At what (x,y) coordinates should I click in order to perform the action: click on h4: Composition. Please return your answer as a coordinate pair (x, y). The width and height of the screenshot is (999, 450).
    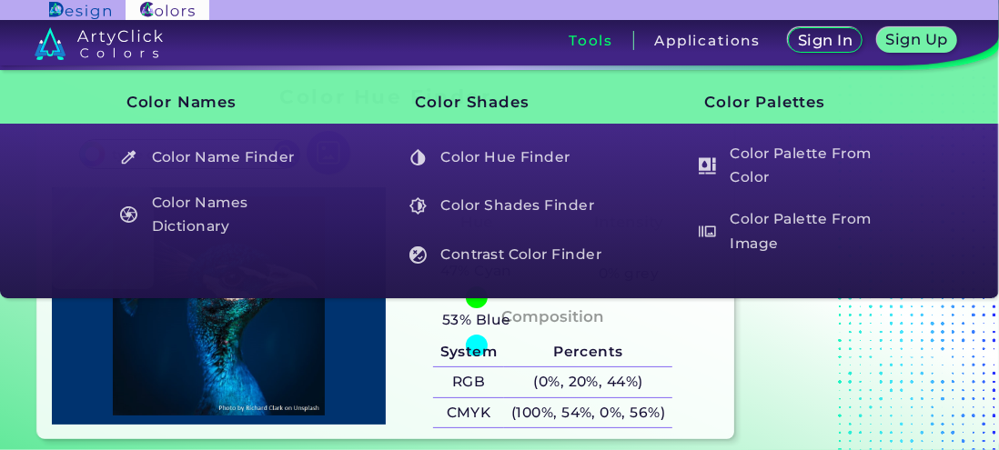
    Looking at the image, I should click on (552, 317).